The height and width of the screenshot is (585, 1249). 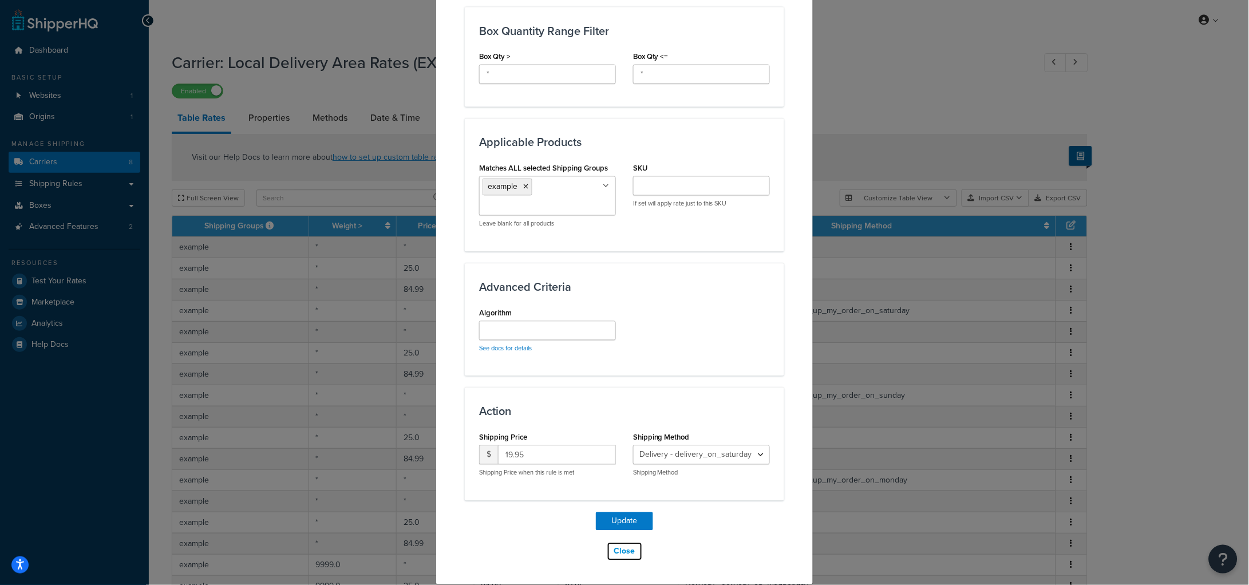 I want to click on a: See docs for details, so click(x=505, y=349).